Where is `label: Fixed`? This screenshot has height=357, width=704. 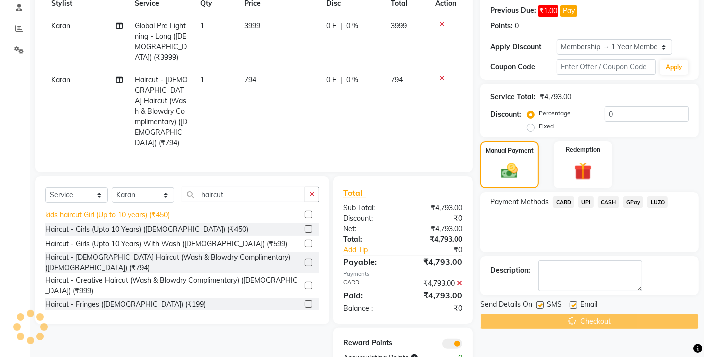 label: Fixed is located at coordinates (546, 126).